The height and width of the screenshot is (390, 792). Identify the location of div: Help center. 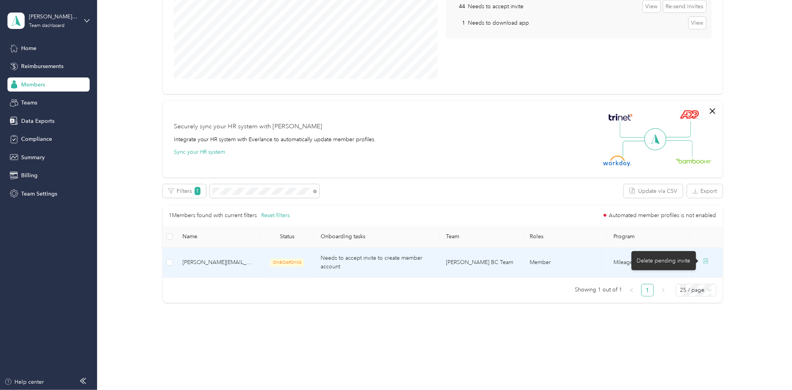
(24, 382).